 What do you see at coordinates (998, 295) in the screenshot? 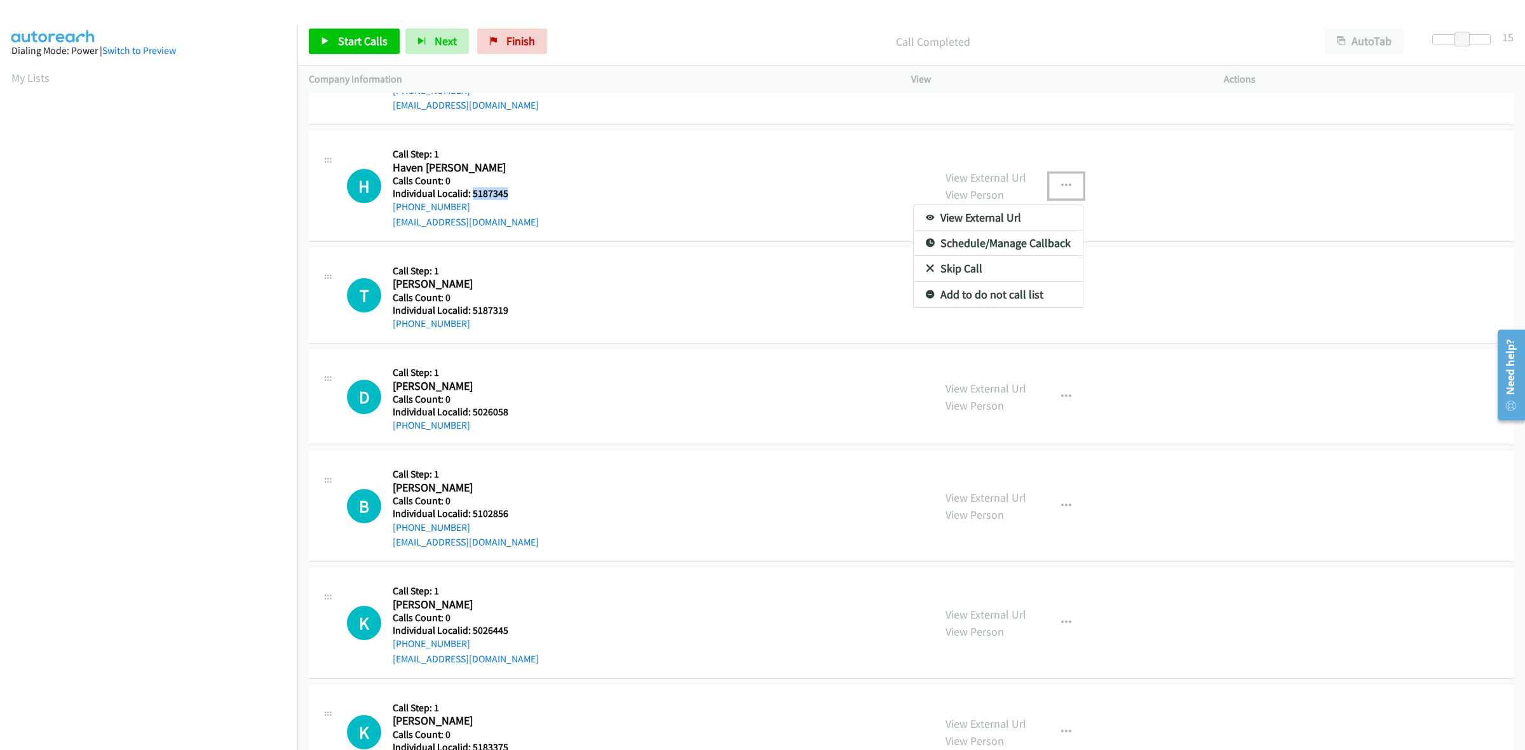
I see `a: Add to do not call list` at bounding box center [998, 295].